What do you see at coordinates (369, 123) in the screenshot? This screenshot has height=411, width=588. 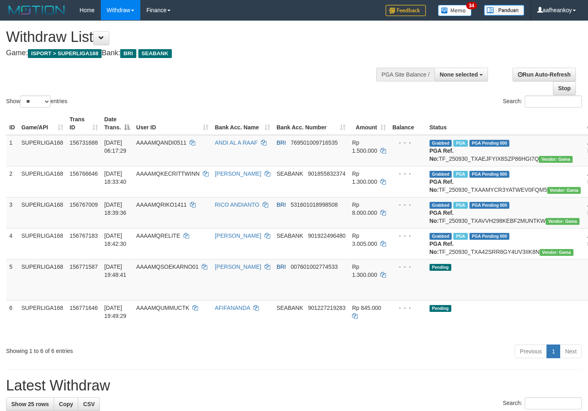 I see `th: Amount: activate to sort column ascending` at bounding box center [369, 123].